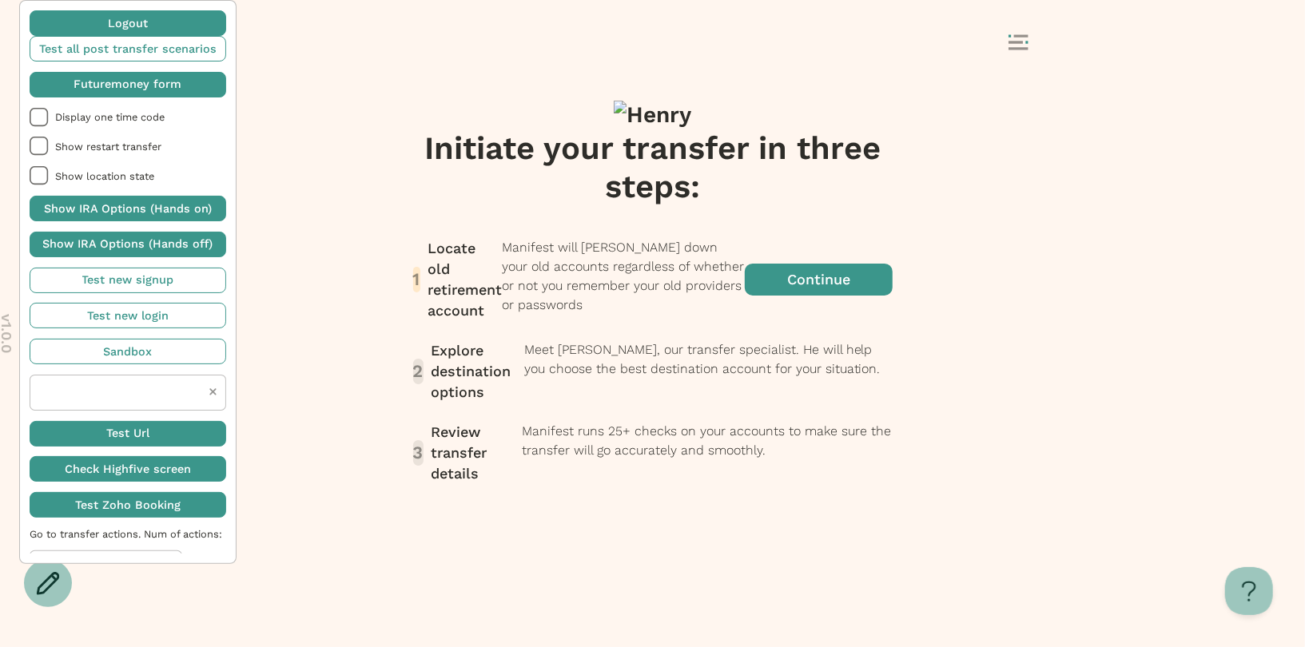 The image size is (1305, 647). What do you see at coordinates (128, 85) in the screenshot?
I see `button: Futuremoney form` at bounding box center [128, 85].